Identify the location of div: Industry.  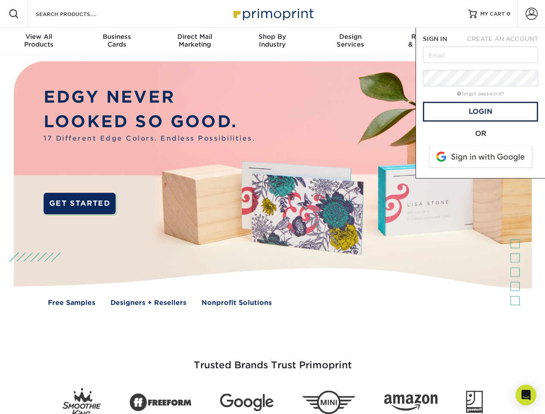
(272, 41).